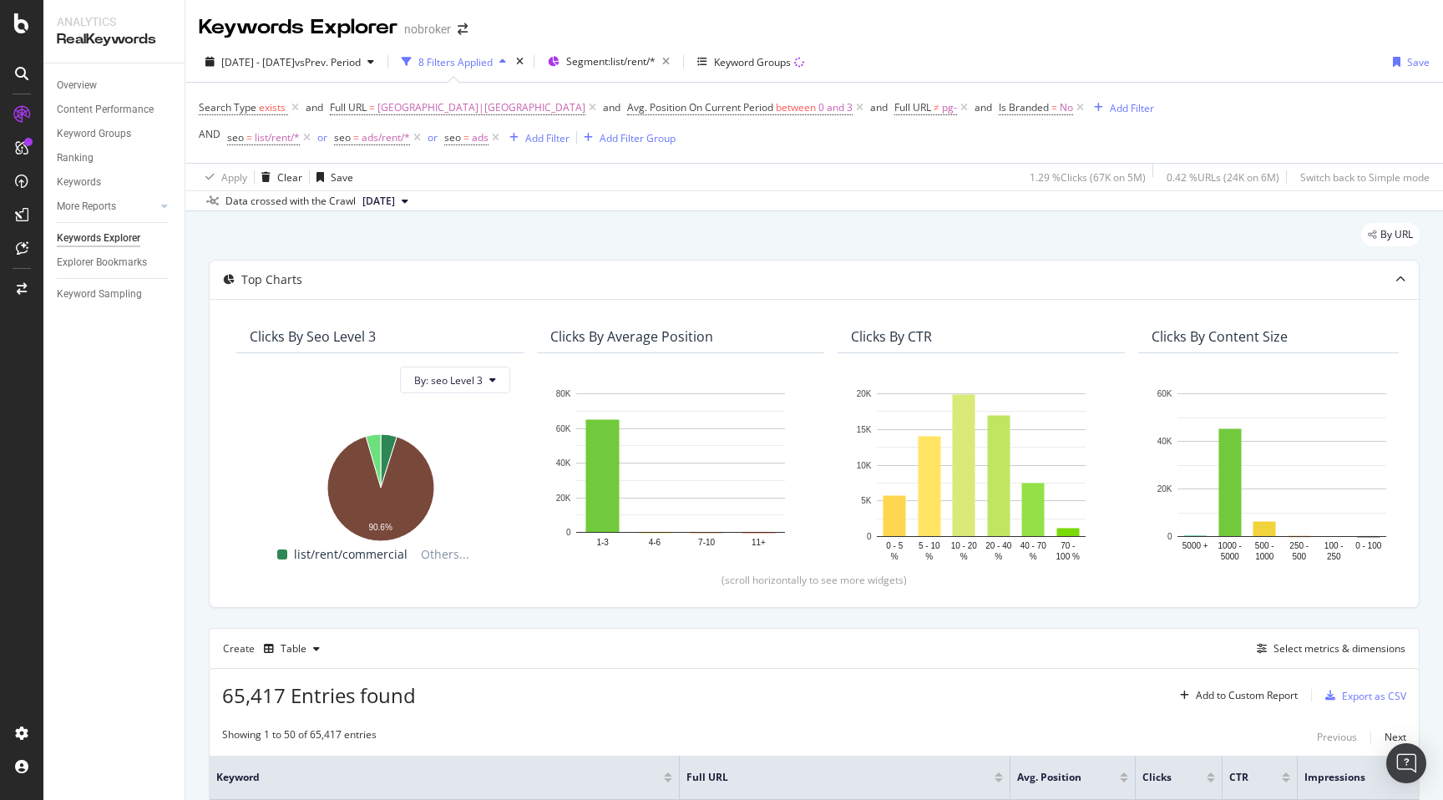 The width and height of the screenshot is (1443, 800). Describe the element at coordinates (1337, 736) in the screenshot. I see `div: Previous` at that location.